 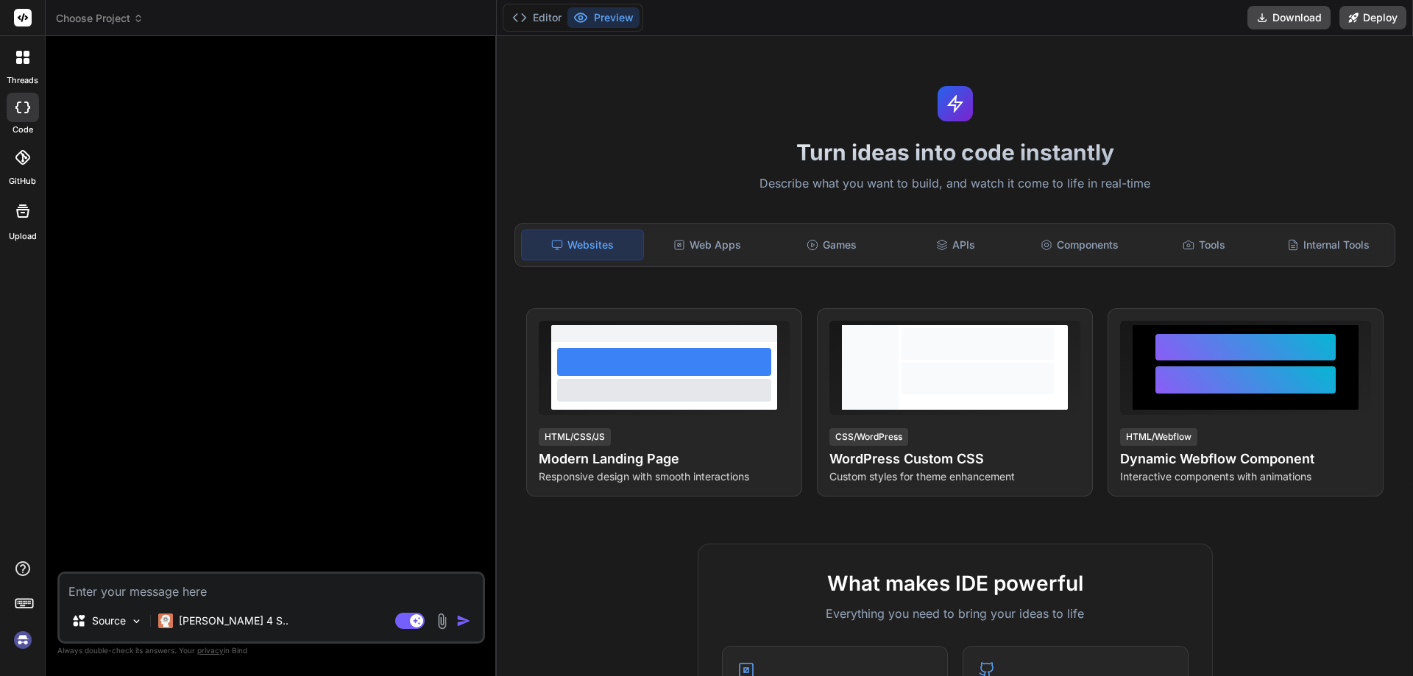 What do you see at coordinates (955, 245) in the screenshot?
I see `div: APIs` at bounding box center [955, 245].